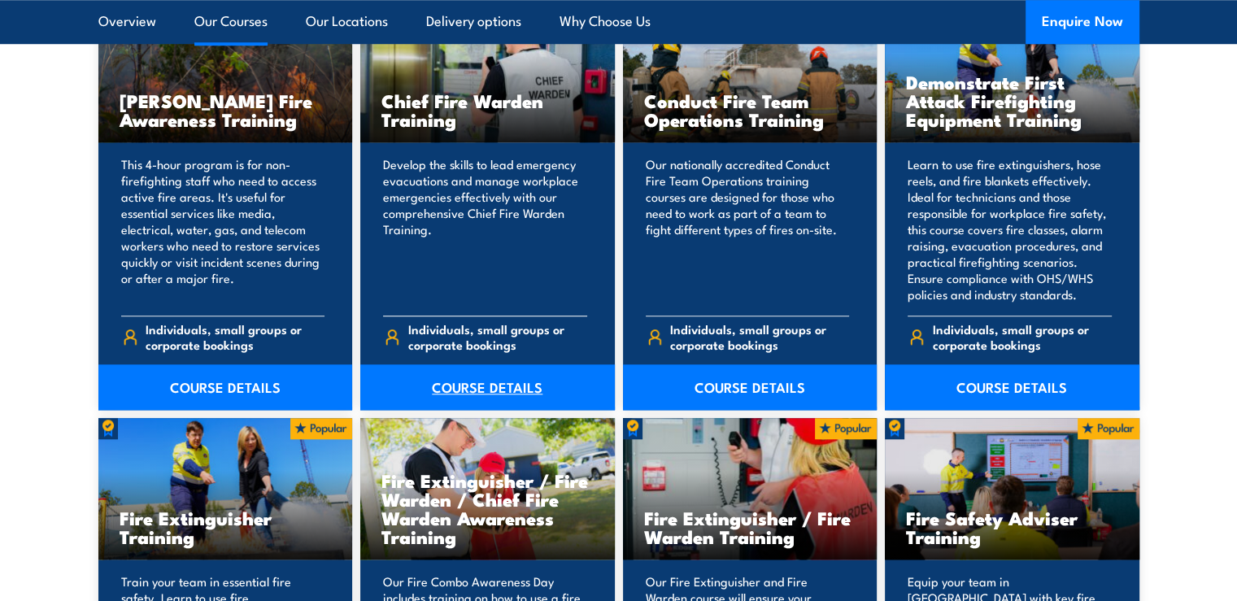 This screenshot has width=1237, height=601. Describe the element at coordinates (750, 110) in the screenshot. I see `h3: Conduct Fire Team Operations Training` at that location.